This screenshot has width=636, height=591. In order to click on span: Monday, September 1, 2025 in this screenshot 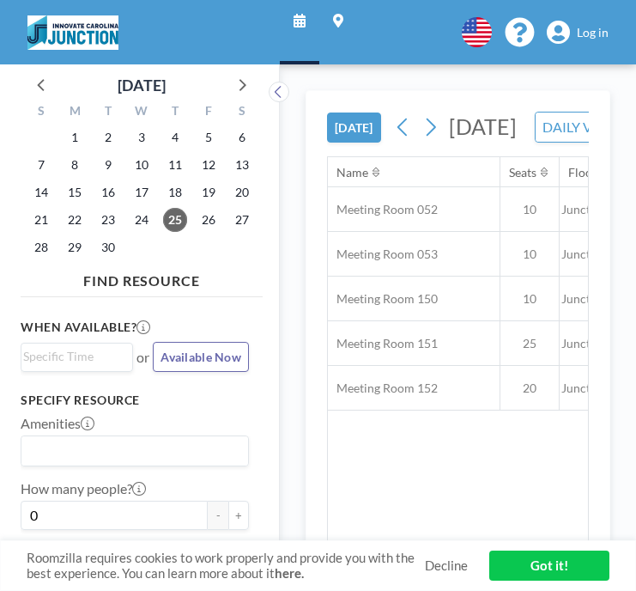, I will do `click(75, 137)`.